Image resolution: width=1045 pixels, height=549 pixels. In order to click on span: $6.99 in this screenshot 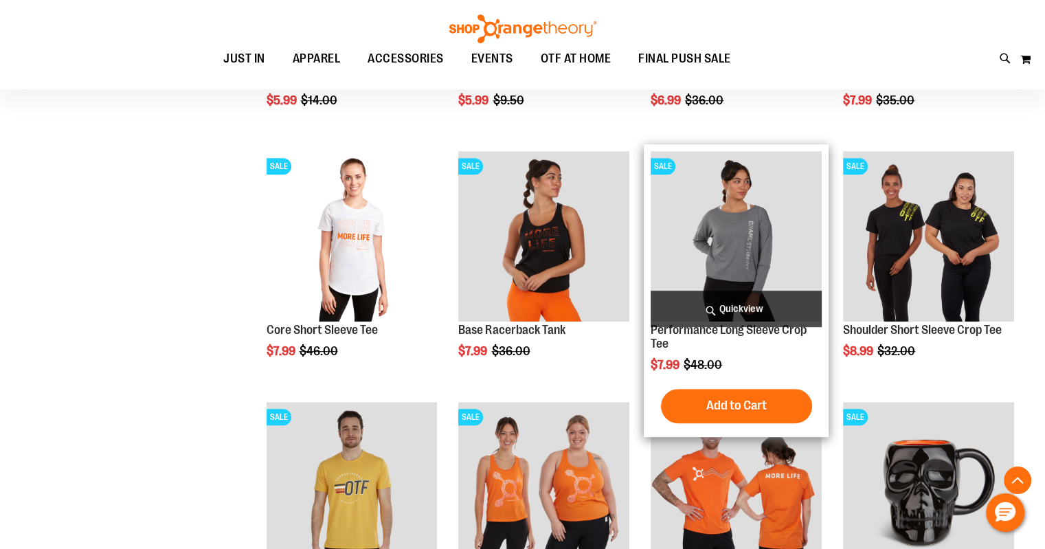, I will do `click(667, 100)`.